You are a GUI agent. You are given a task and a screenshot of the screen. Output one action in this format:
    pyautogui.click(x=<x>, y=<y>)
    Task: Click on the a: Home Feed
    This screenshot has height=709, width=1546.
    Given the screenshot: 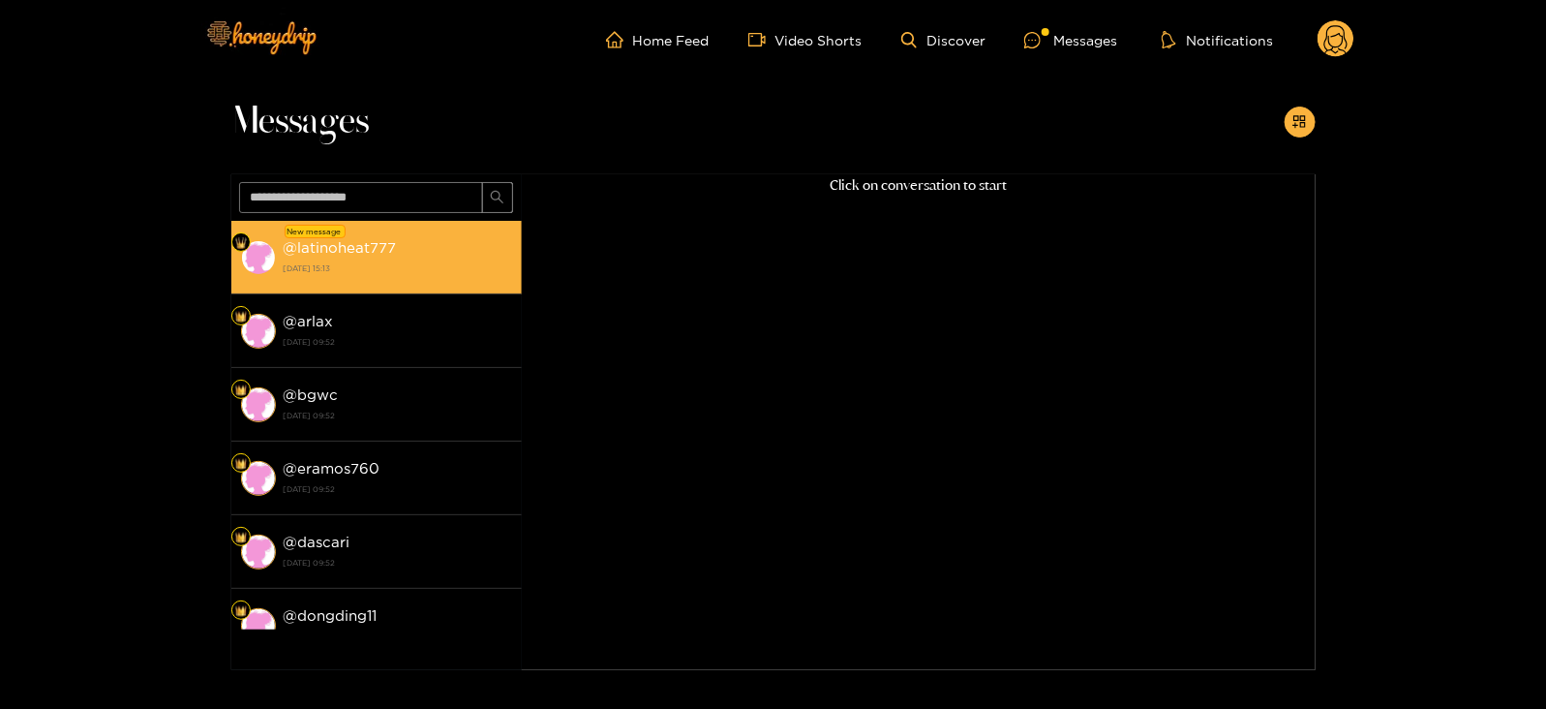 What is the action you would take?
    pyautogui.click(x=657, y=40)
    